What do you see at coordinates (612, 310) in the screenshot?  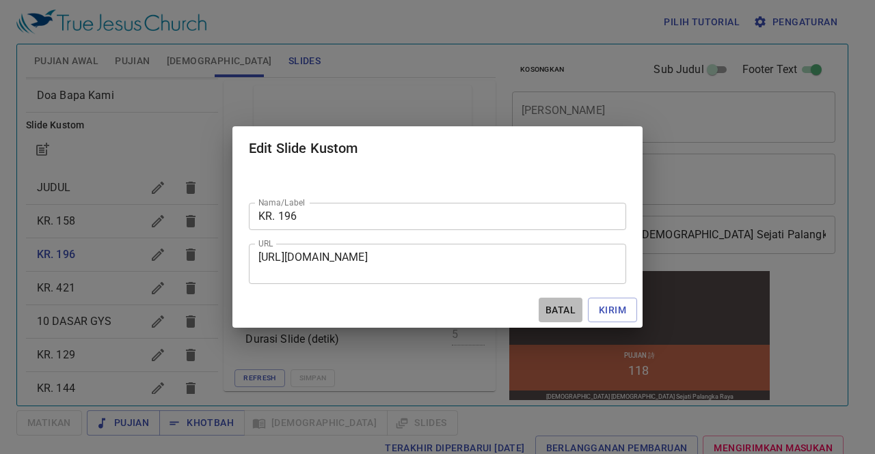 I see `button: Kirim` at bounding box center [612, 310].